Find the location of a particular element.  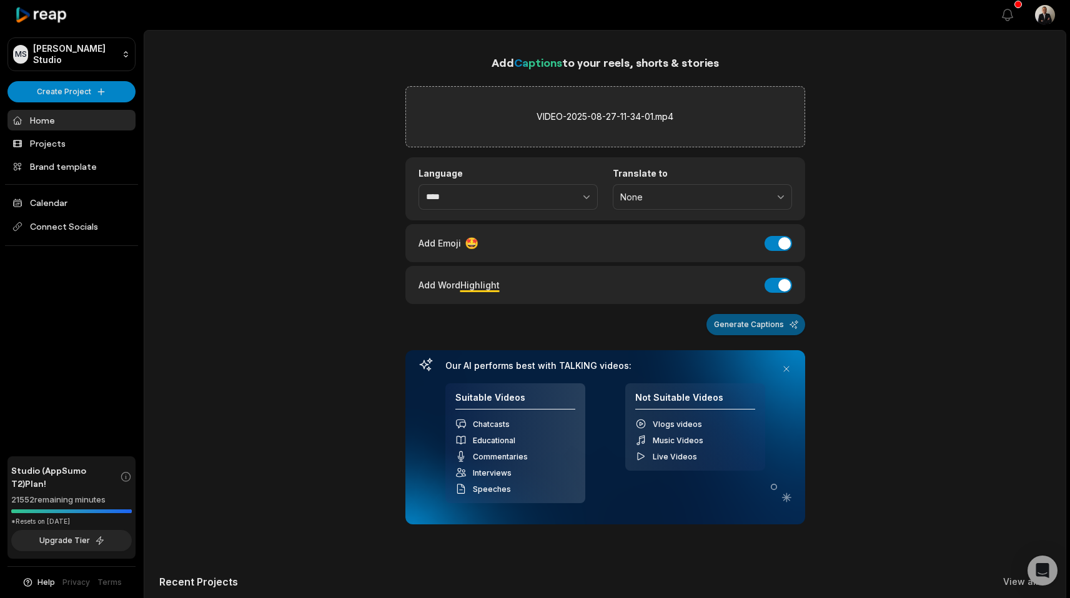

span: Studio (AppSumo T2) Plan! is located at coordinates (66, 477).